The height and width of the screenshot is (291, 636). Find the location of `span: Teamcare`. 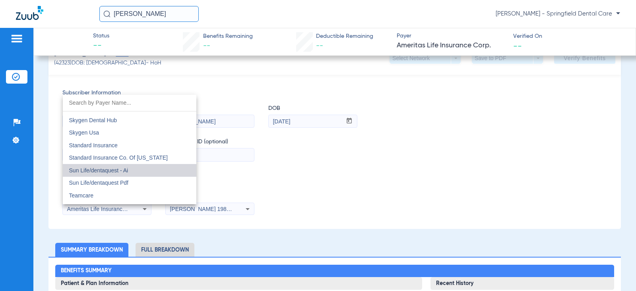

span: Teamcare is located at coordinates (81, 195).